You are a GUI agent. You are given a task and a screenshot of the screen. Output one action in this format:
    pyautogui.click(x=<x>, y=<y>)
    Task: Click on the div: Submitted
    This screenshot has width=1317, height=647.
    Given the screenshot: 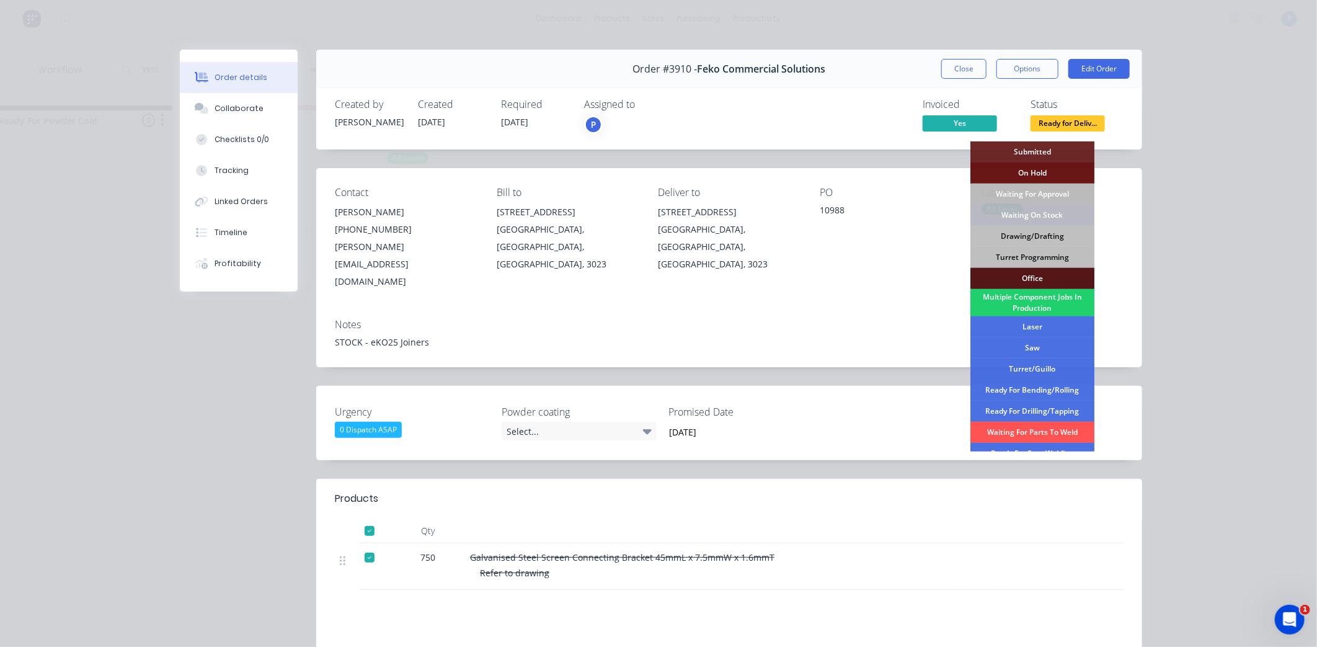 What is the action you would take?
    pyautogui.click(x=1033, y=152)
    